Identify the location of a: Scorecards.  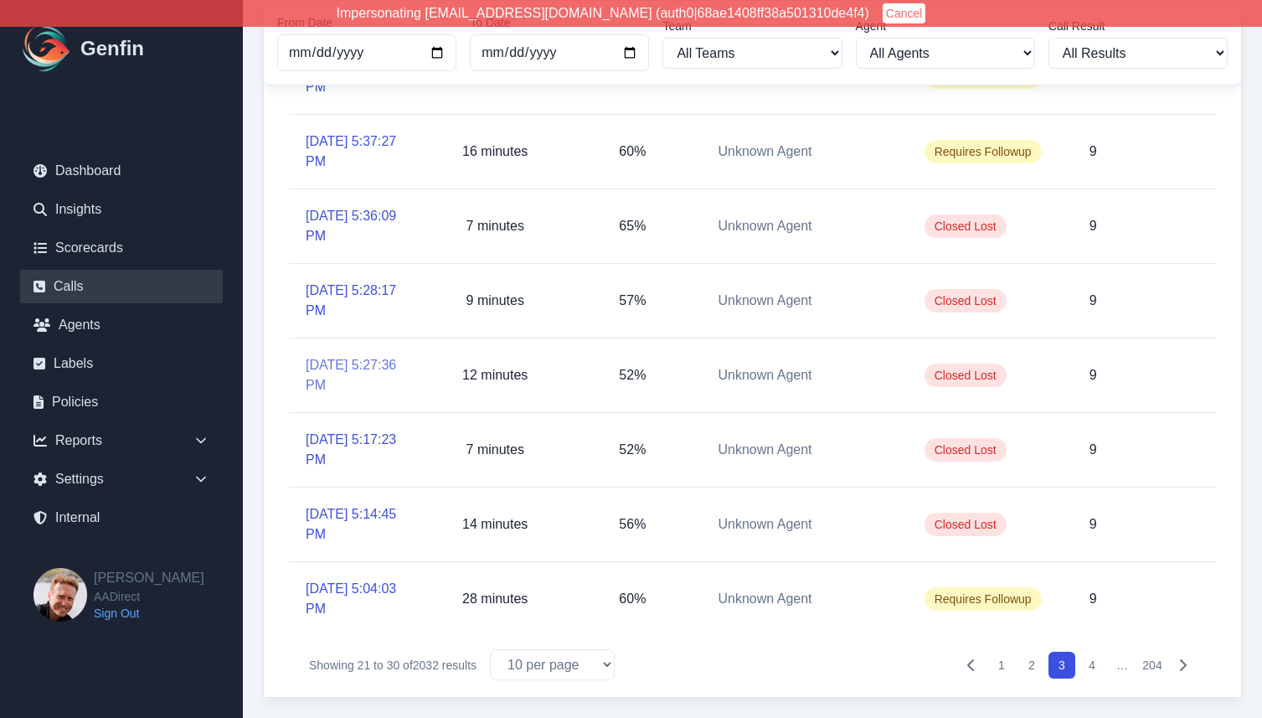
(121, 248).